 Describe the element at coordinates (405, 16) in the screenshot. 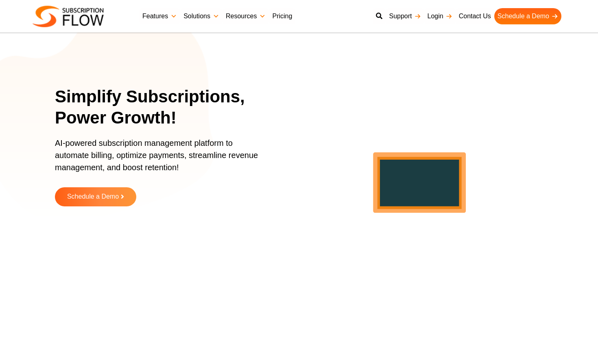

I see `a: Support` at that location.